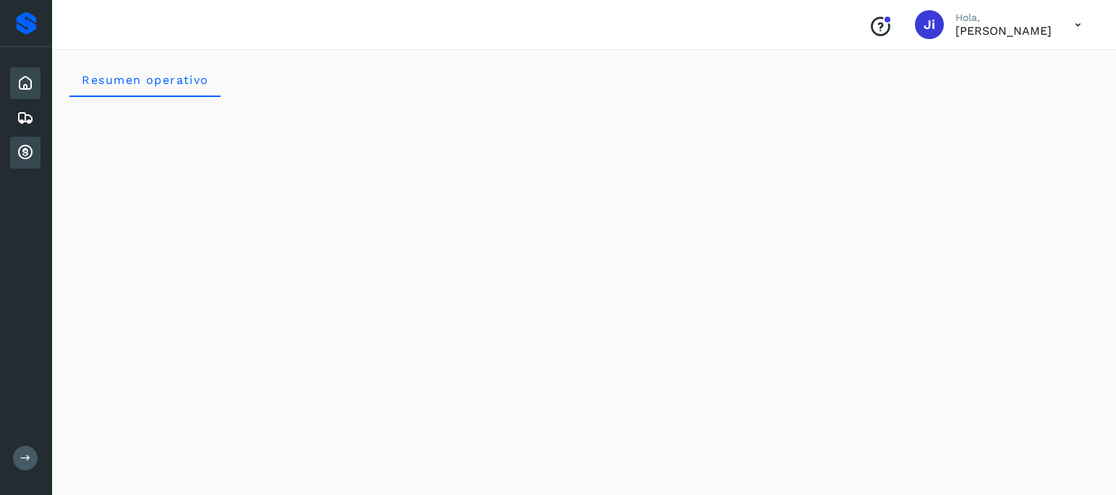 The height and width of the screenshot is (495, 1116). Describe the element at coordinates (1003, 17) in the screenshot. I see `p: Hola,` at that location.